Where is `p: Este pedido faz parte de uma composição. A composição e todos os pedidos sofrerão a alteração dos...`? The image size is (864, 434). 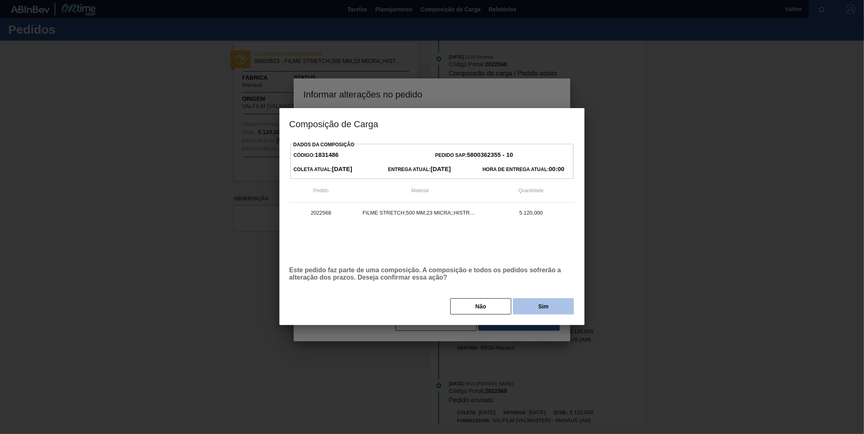
p: Este pedido faz parte de uma composição. A composição e todos os pedidos sofrerão a alteração dos... is located at coordinates (432, 274).